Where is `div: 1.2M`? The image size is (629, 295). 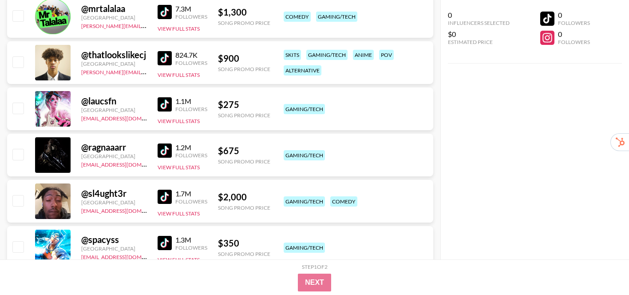 div: 1.2M is located at coordinates (191, 147).